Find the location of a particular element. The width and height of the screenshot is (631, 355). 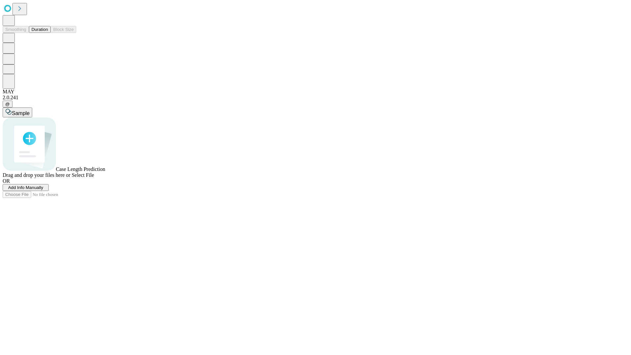

span: Drag and drop your files here or is located at coordinates (36, 175).